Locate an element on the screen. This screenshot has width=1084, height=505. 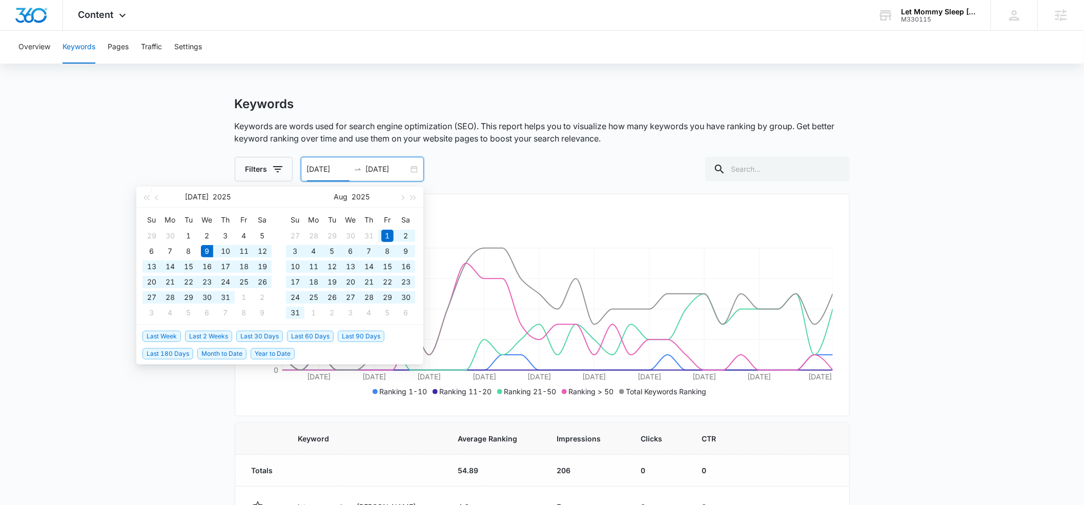
td: 2025-07-06 is located at coordinates (152, 251).